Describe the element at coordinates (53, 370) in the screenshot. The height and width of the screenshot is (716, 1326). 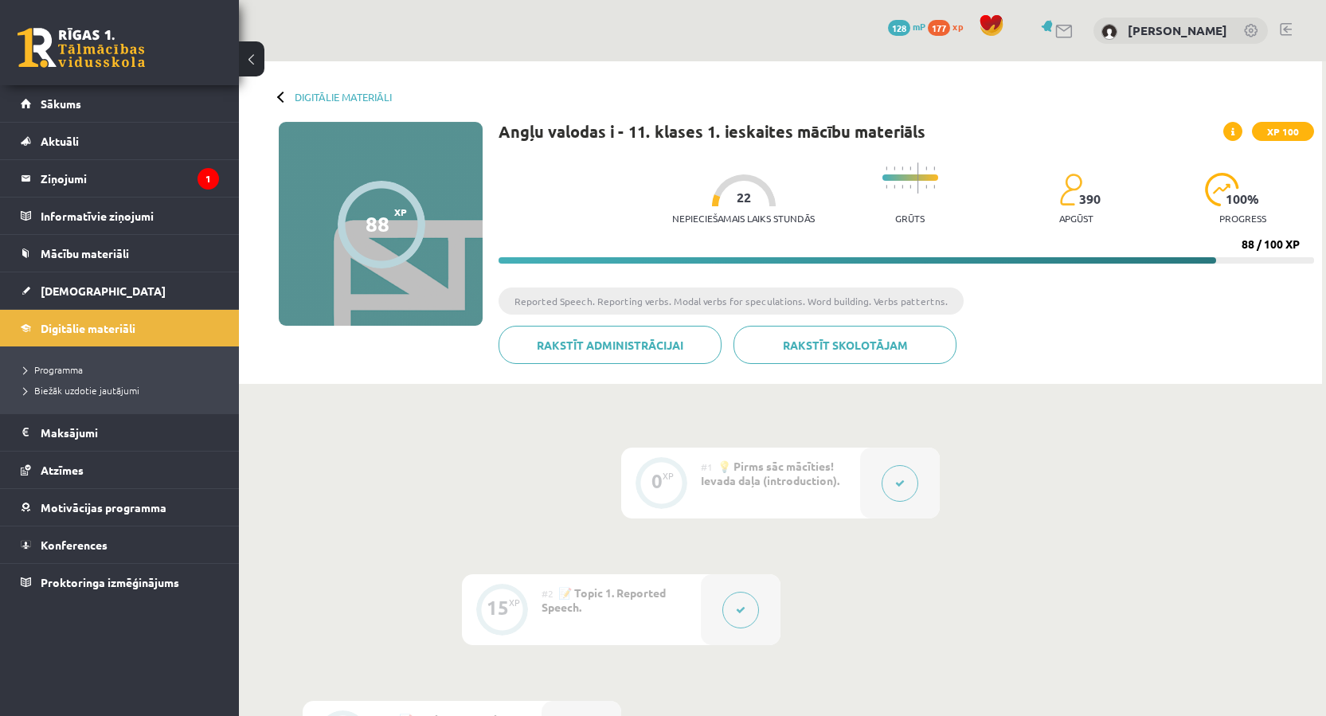
I see `span: Programma` at that location.